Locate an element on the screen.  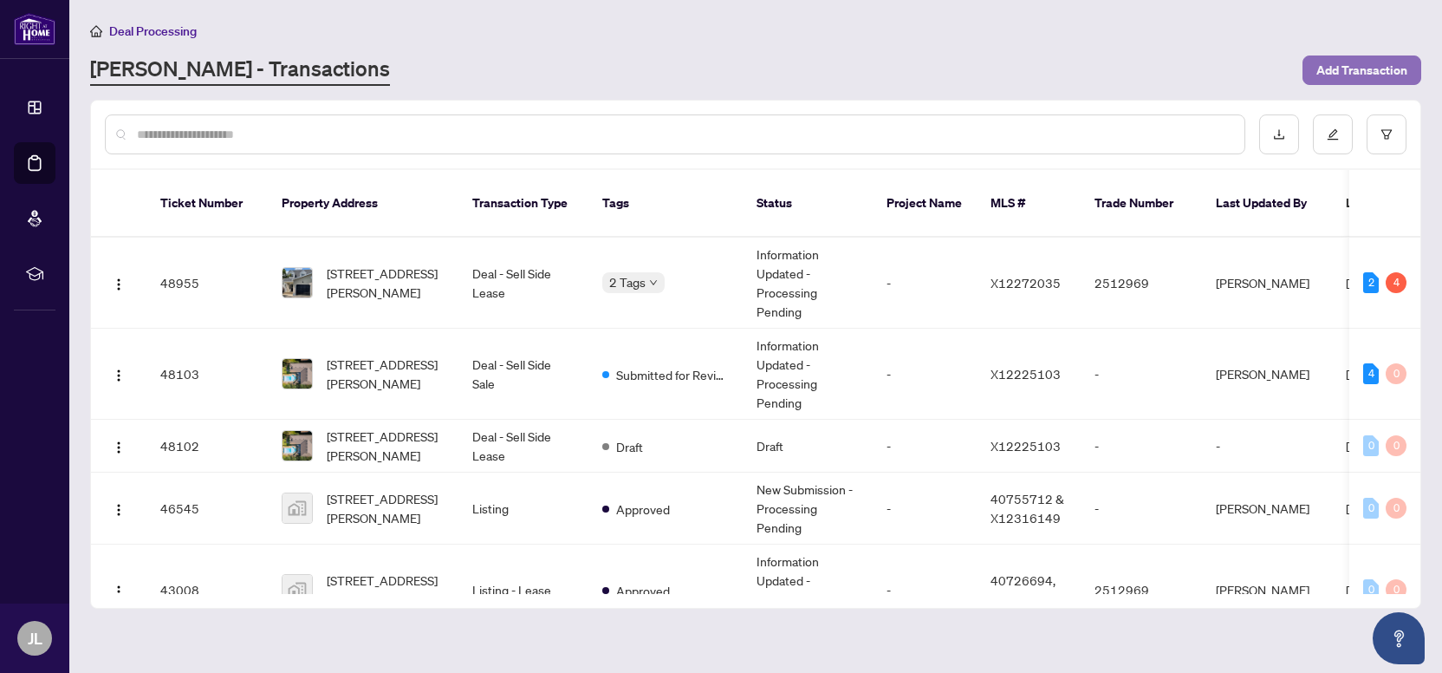
div: 2 is located at coordinates (1371, 283).